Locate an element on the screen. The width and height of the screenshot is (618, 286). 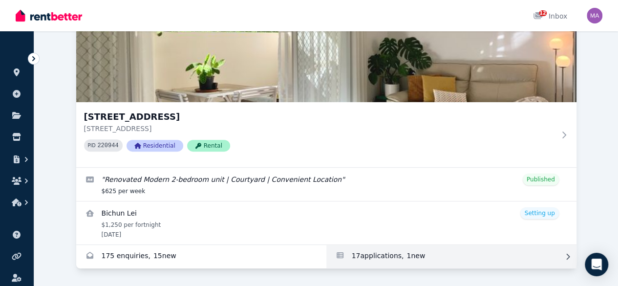
span: Rental is located at coordinates (209, 146).